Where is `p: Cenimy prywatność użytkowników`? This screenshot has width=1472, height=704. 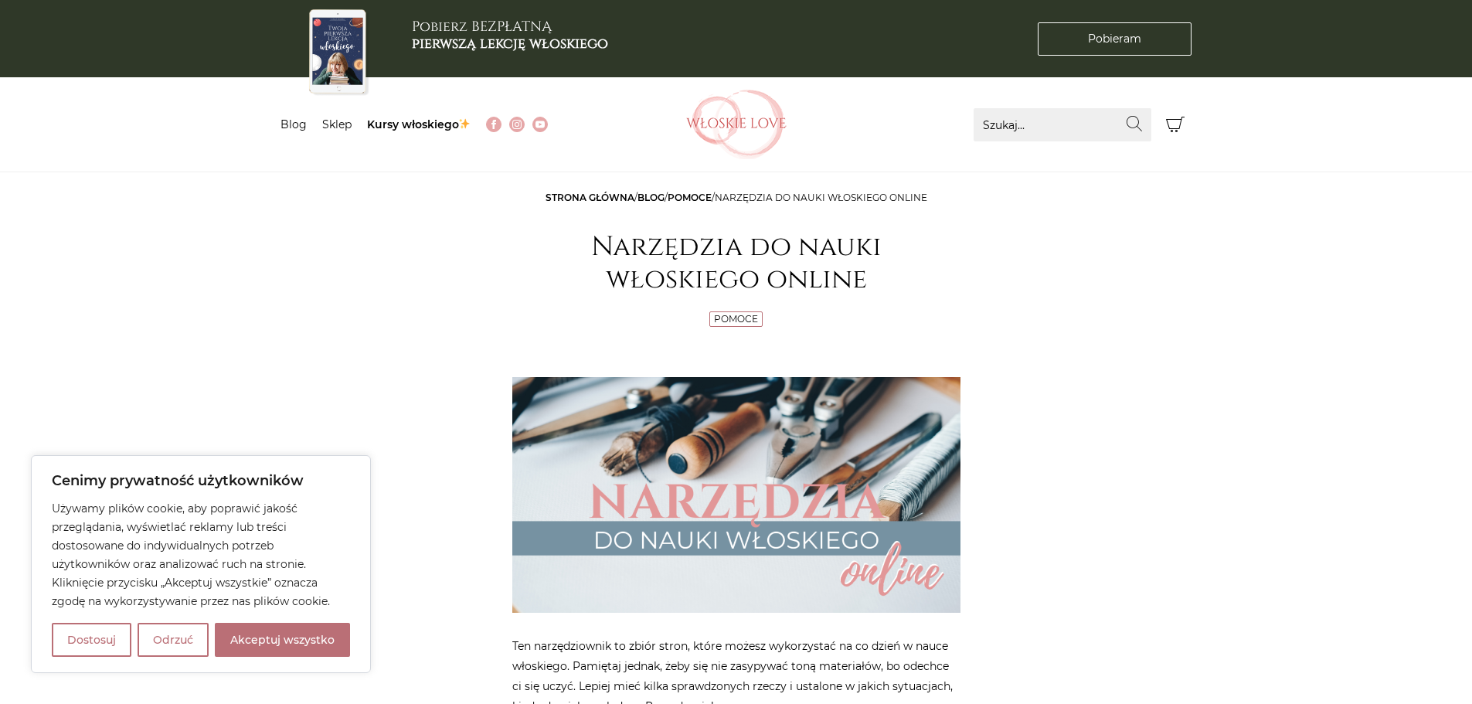
p: Cenimy prywatność użytkowników is located at coordinates (201, 481).